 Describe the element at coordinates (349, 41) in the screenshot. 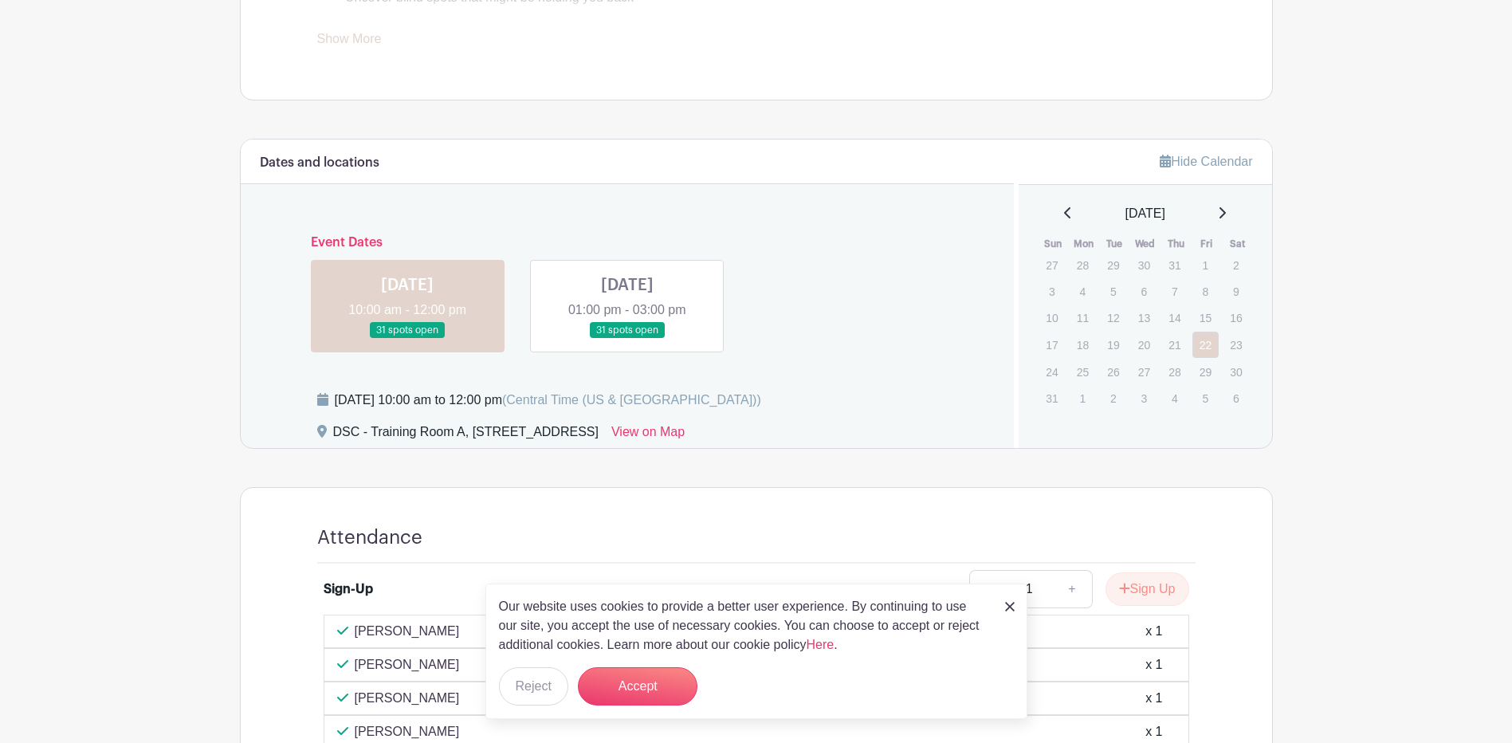

I see `a: Show More` at that location.